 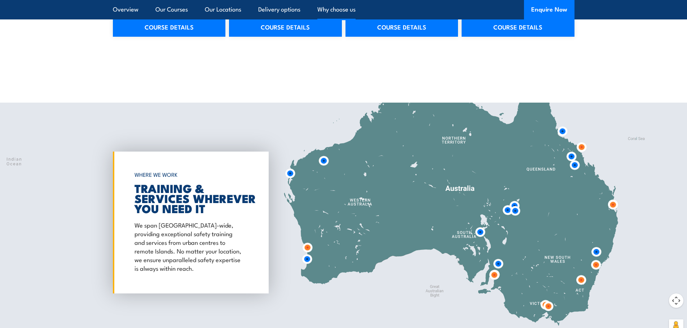 I want to click on h2: TRAINING & SERVICES WHEREVER YOU NEED IT, so click(x=189, y=198).